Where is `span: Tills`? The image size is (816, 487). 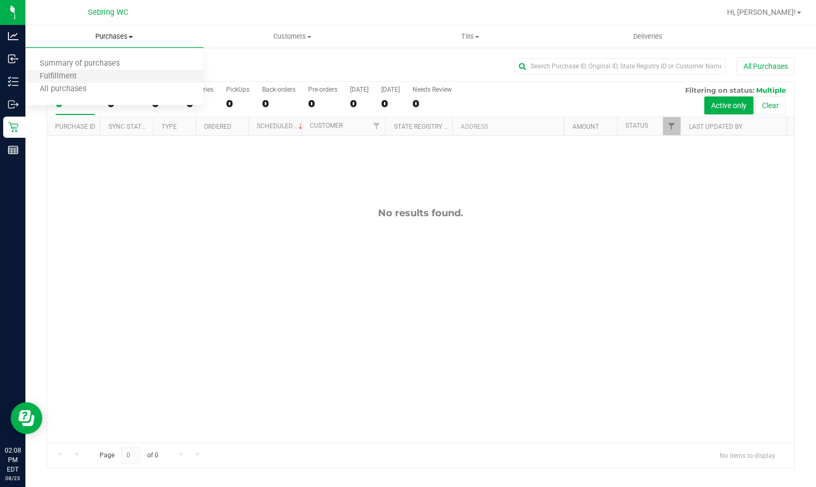
span: Tills is located at coordinates (470, 37).